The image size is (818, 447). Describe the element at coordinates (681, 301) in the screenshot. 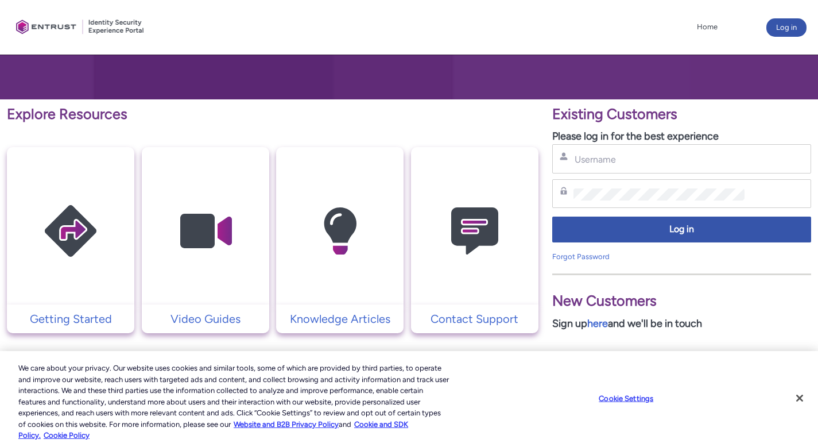

I see `p: New Customers` at that location.